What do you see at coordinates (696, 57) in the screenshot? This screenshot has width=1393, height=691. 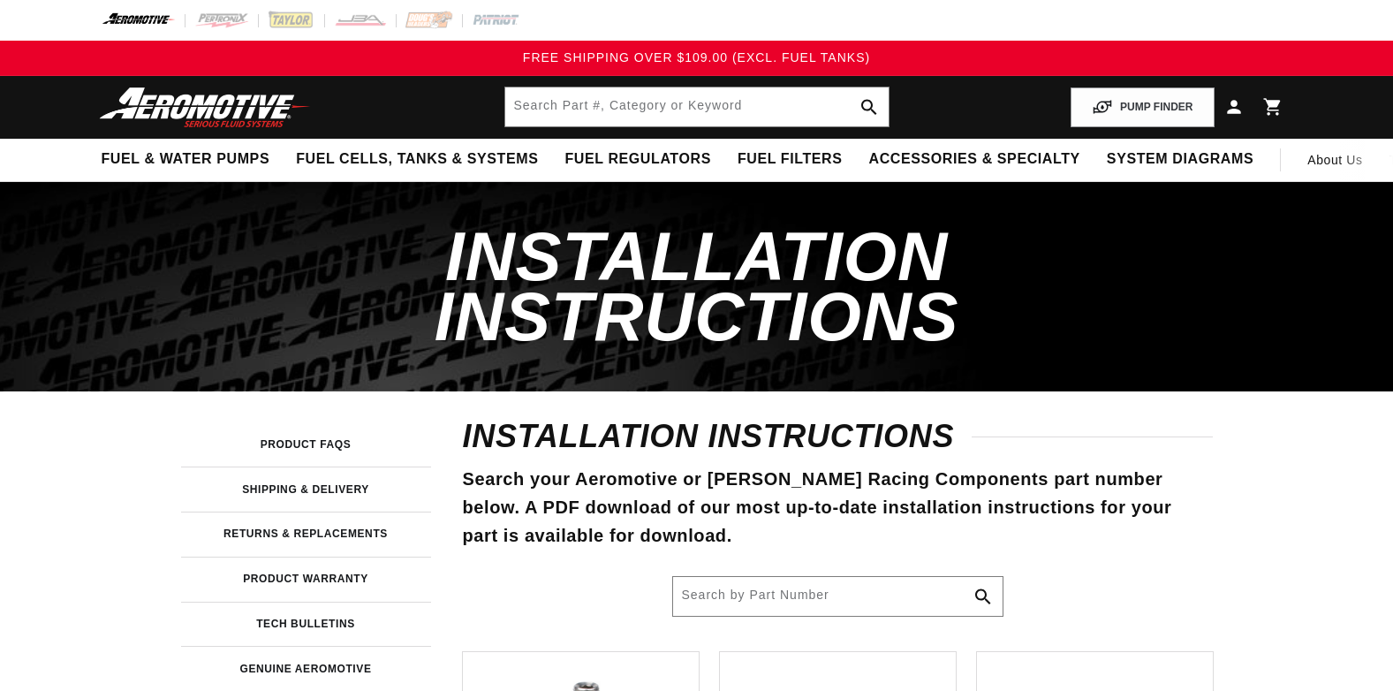 I see `span: FREE SHIPPING OVER $109.00 (EXCL. FUEL TANKS)` at bounding box center [696, 57].